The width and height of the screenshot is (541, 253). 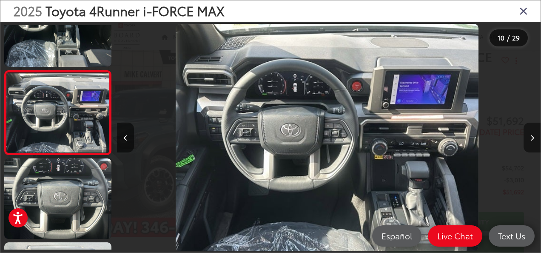 I want to click on a: Live Chat, so click(x=455, y=236).